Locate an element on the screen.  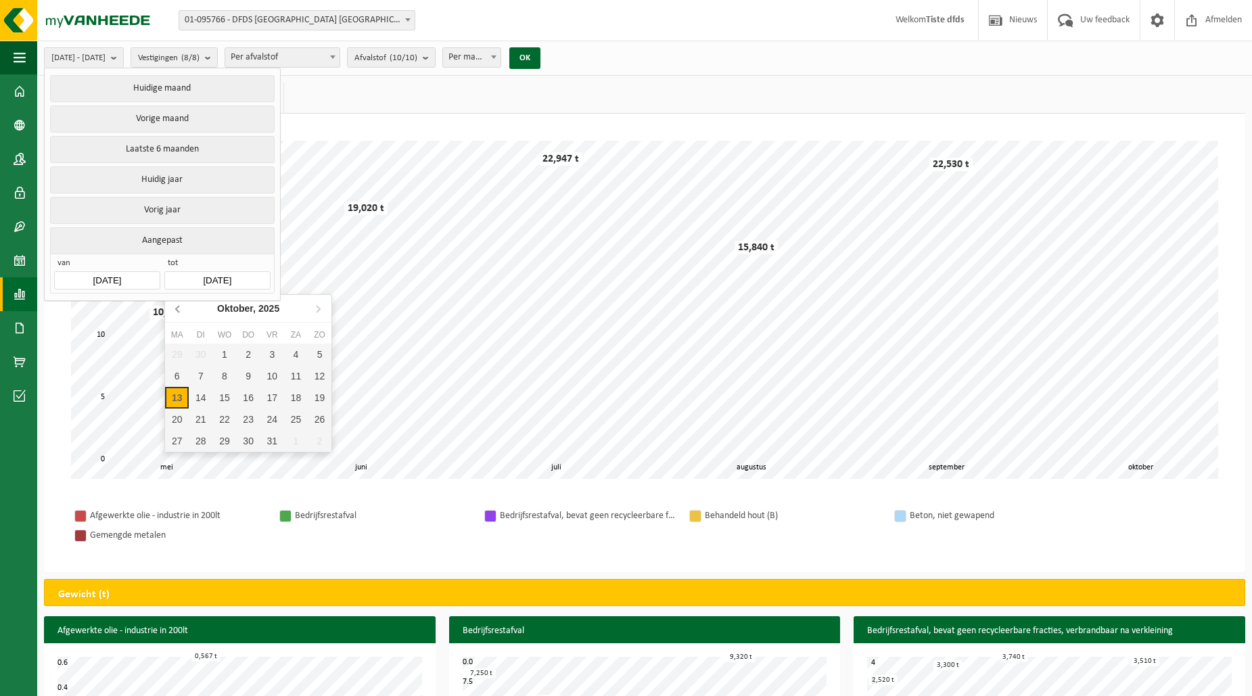
span: Per afvalstof is located at coordinates (282, 57).